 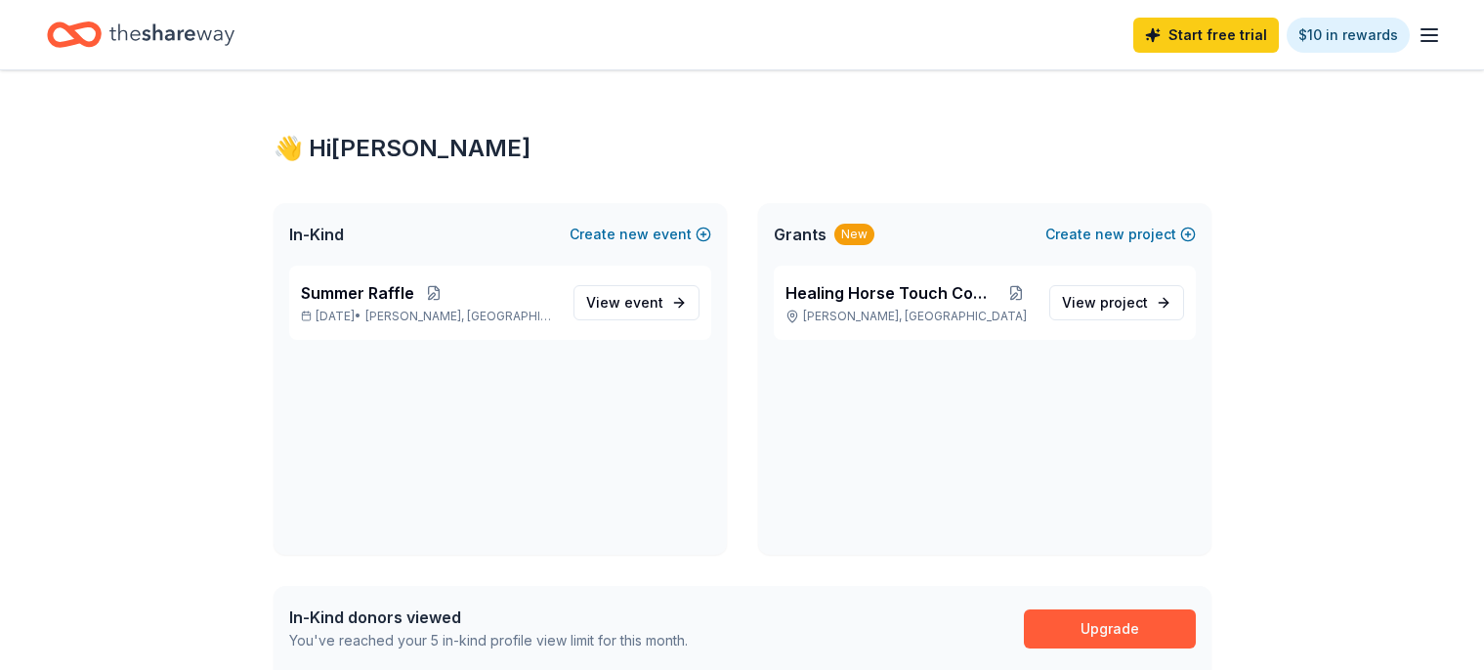 What do you see at coordinates (1120, 234) in the screenshot?
I see `button: Createnewproject` at bounding box center [1120, 234].